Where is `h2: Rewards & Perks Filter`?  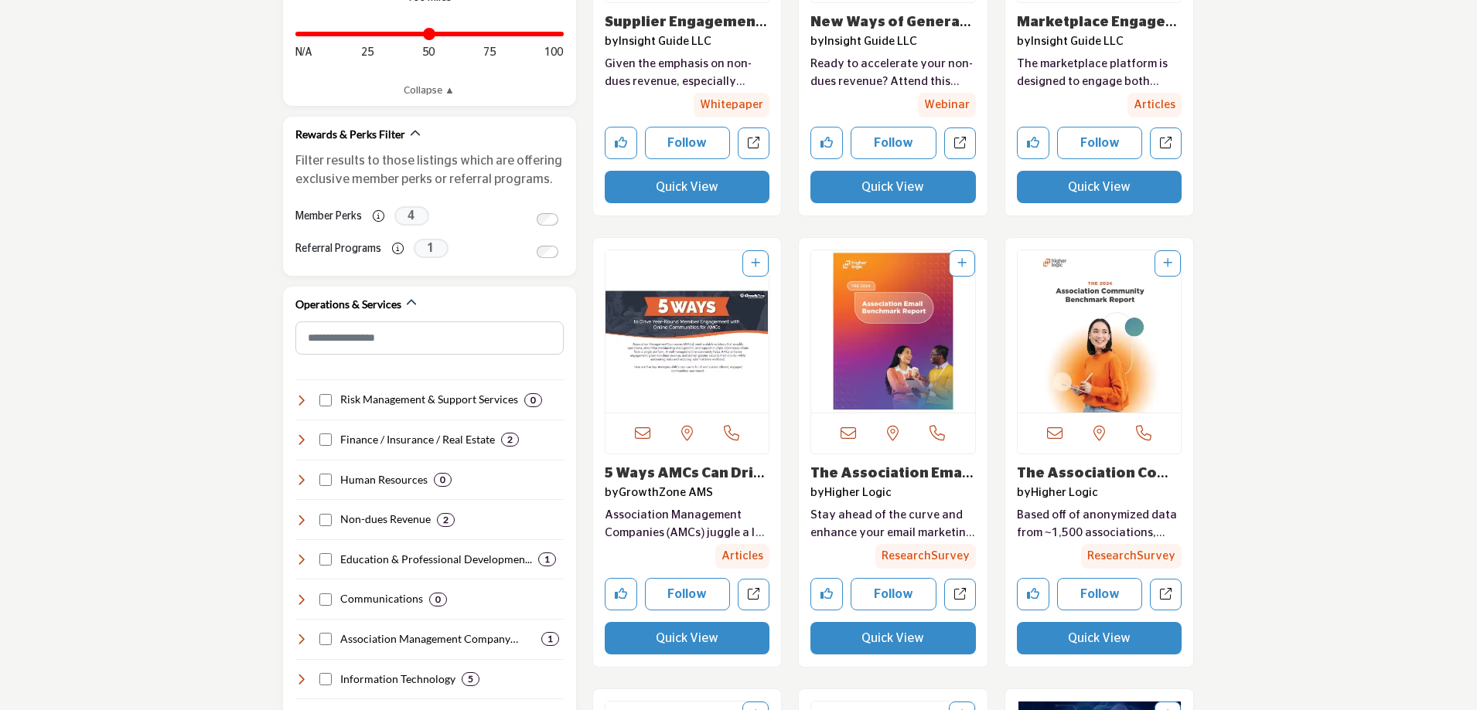
h2: Rewards & Perks Filter is located at coordinates (350, 135).